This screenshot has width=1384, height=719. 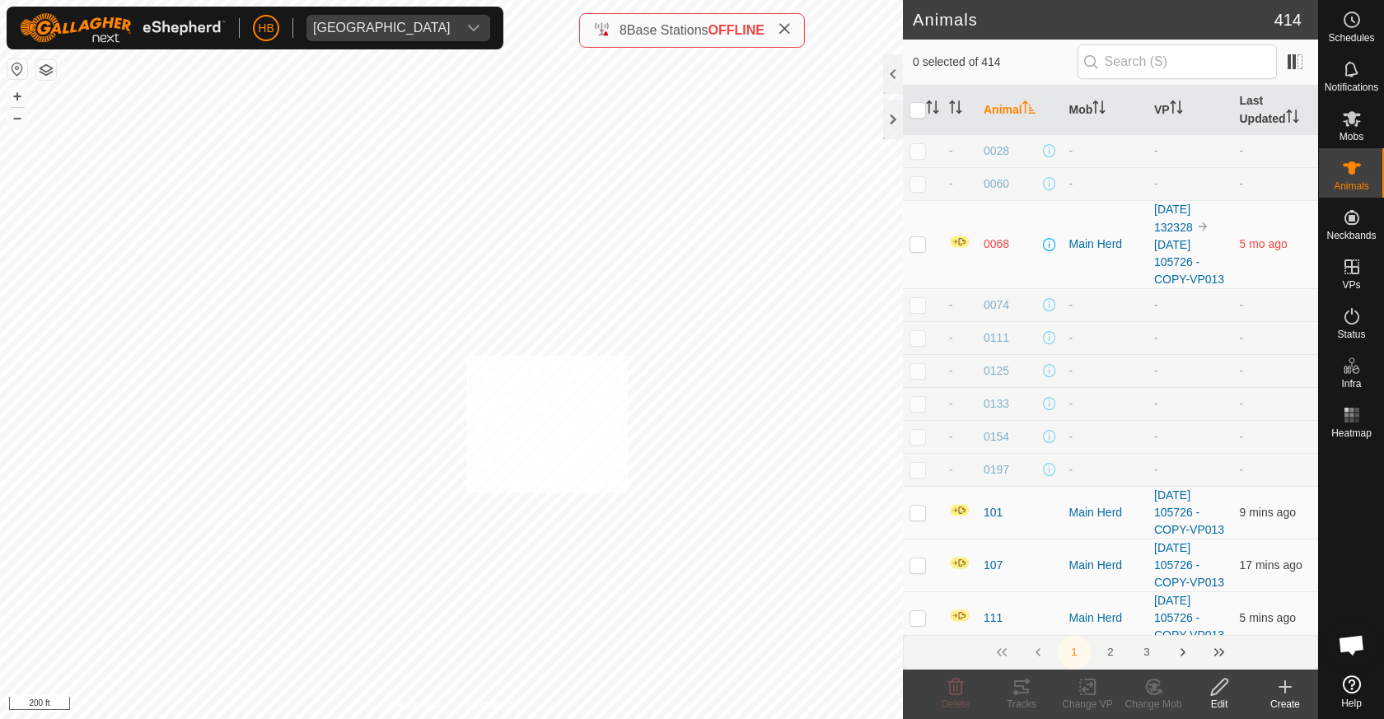 What do you see at coordinates (492, 705) in the screenshot?
I see `a: Contact Us` at bounding box center [492, 705].